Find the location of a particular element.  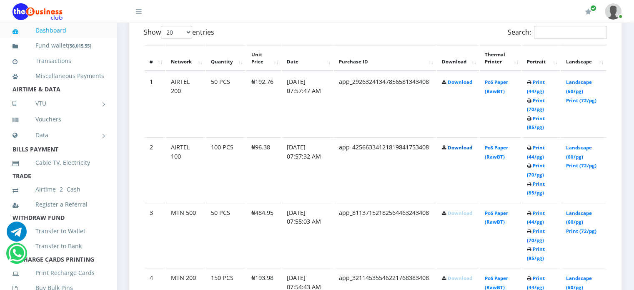

td: AIRTEL 100 is located at coordinates (185, 169).